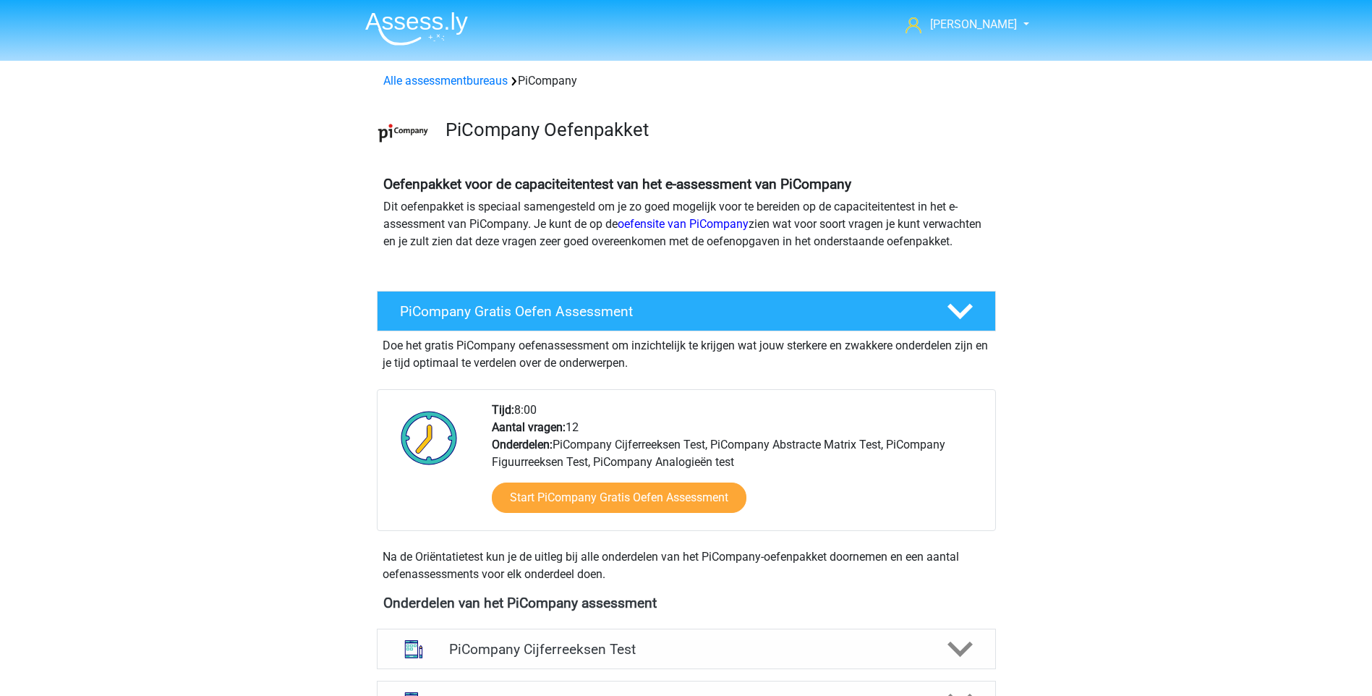 The height and width of the screenshot is (696, 1372). What do you see at coordinates (429, 437) in the screenshot?
I see `img: Klok` at bounding box center [429, 437].